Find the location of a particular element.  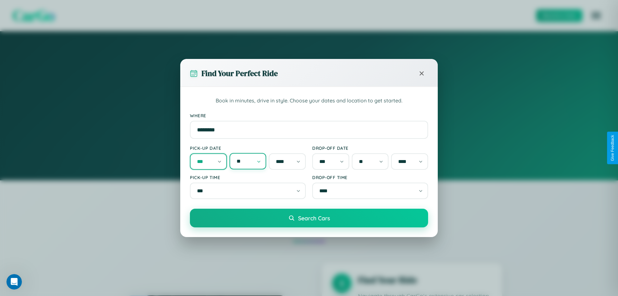

label: Pick-up Date is located at coordinates (248, 148).